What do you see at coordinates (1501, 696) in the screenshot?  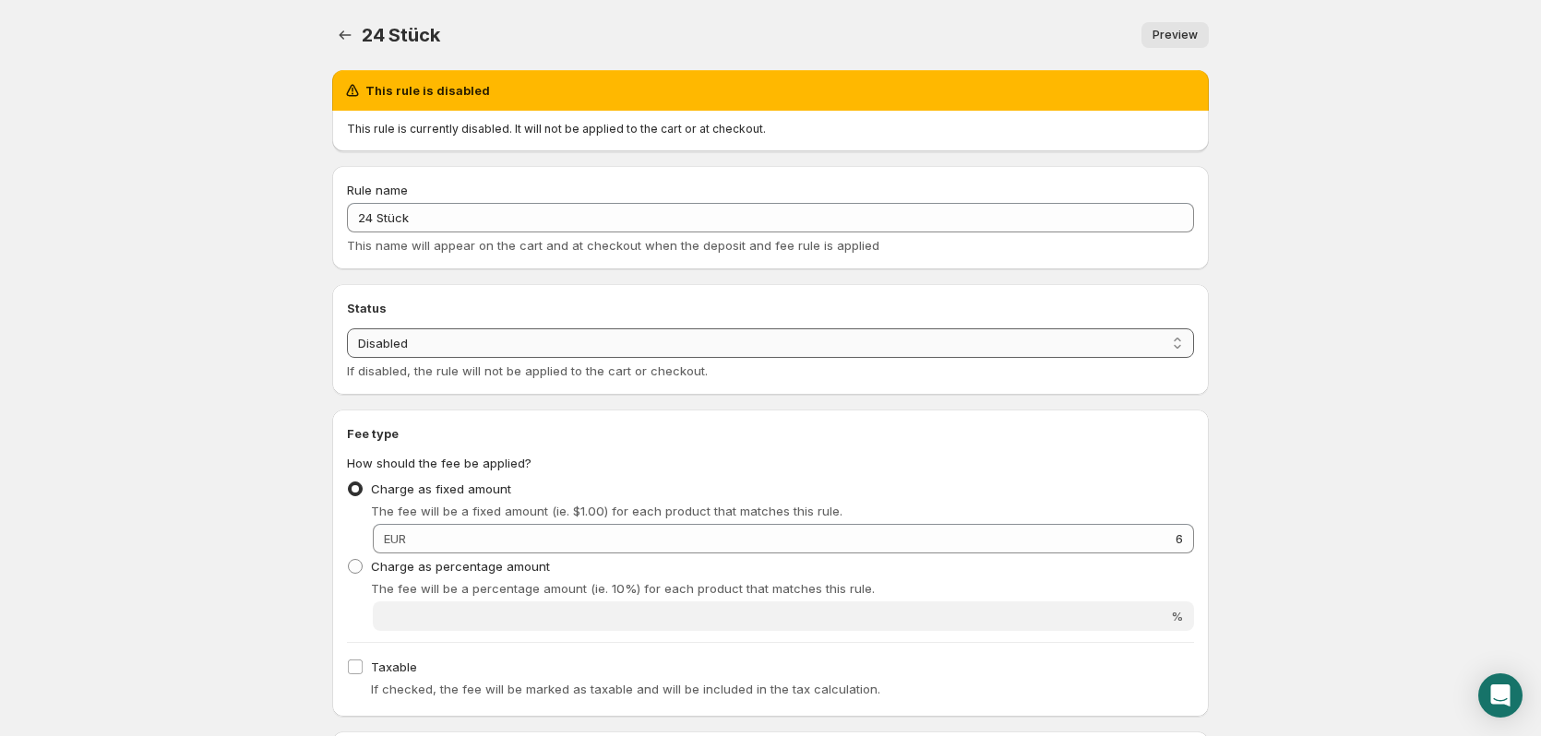 I see `div: Open Intercom Messenger` at bounding box center [1501, 696].